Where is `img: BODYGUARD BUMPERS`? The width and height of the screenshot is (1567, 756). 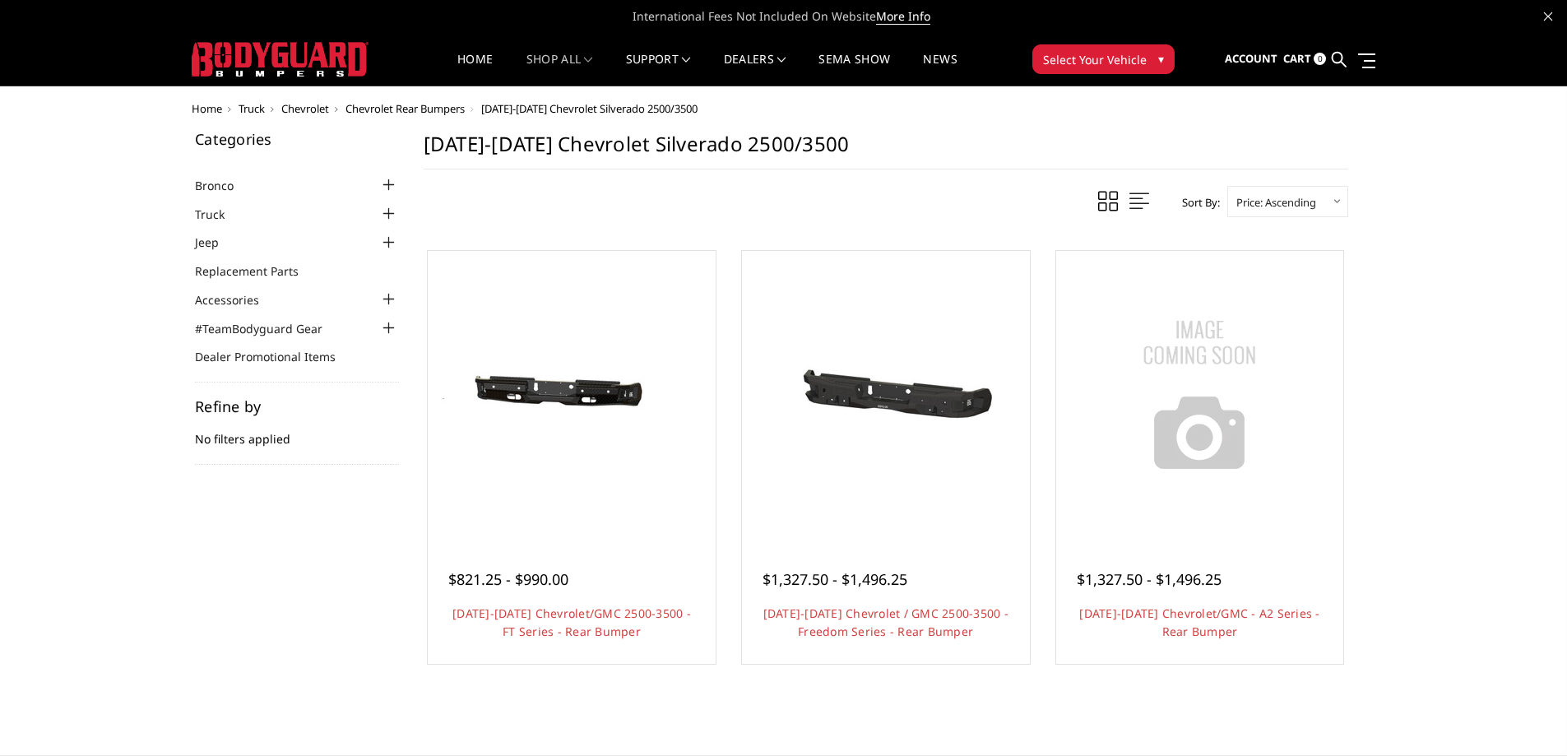 img: BODYGUARD BUMPERS is located at coordinates (280, 59).